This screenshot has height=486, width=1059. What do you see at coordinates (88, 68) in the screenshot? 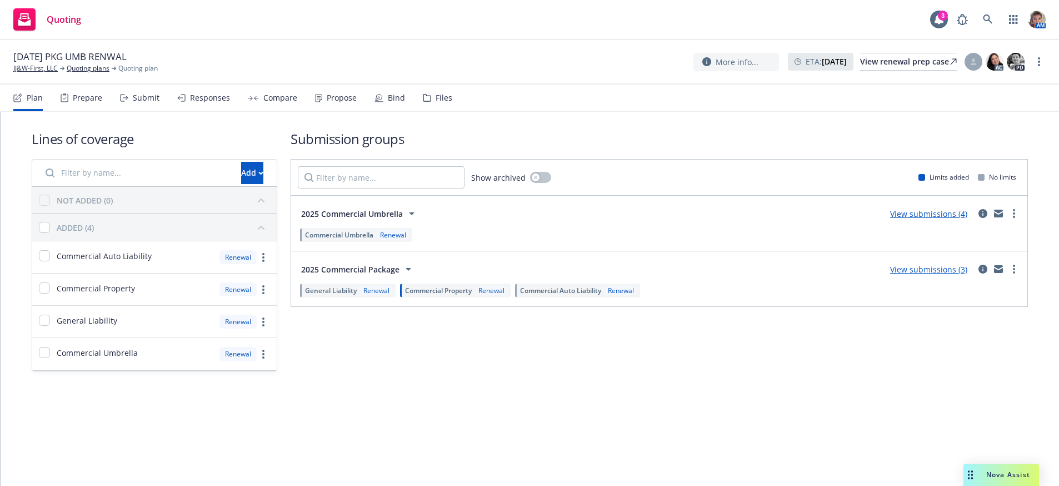
I see `a: Quoting plans` at bounding box center [88, 68].